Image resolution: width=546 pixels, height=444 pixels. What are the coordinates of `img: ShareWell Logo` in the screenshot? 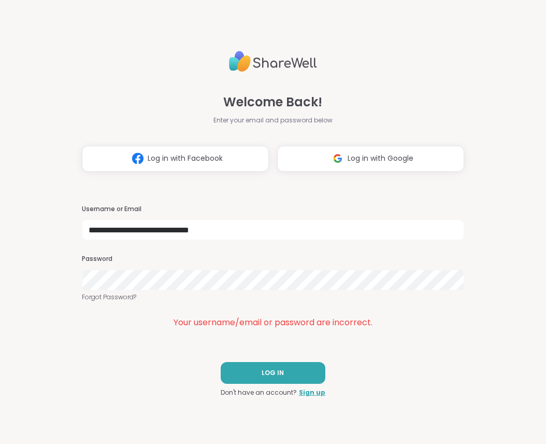 It's located at (273, 61).